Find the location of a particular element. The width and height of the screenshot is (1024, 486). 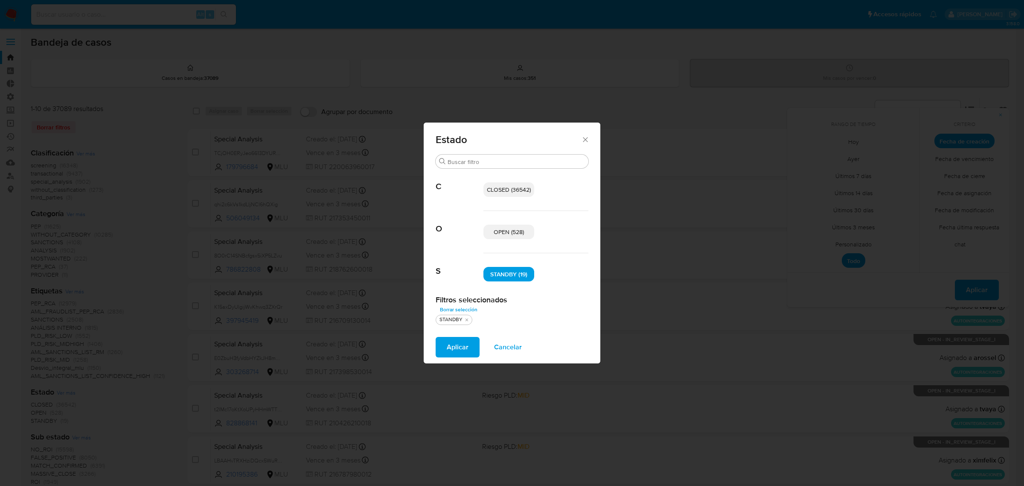

div: STANDBY (19) is located at coordinates (509, 274).